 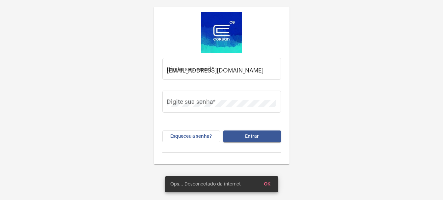 I want to click on span: OK, so click(x=267, y=184).